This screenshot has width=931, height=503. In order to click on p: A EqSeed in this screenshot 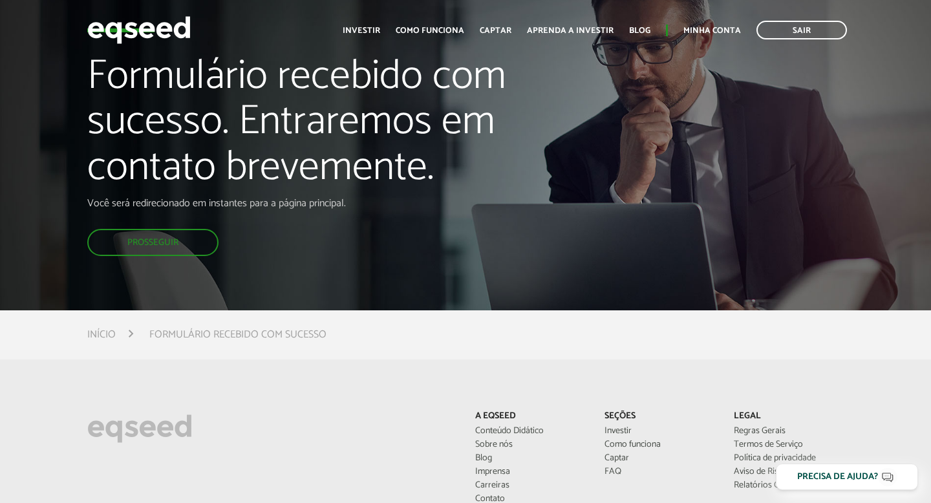, I will do `click(530, 416)`.